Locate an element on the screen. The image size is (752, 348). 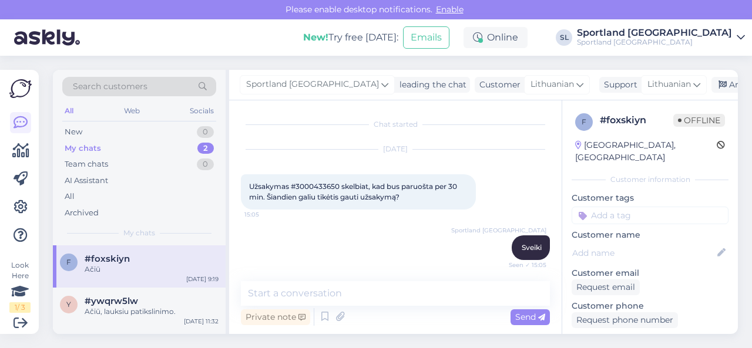
span: Užsakymas #3000433650 skelbiat, kad bus paruošta per 30 min. Šiandien galiu tikėtis gauti užsakymą? is located at coordinates (354, 192).